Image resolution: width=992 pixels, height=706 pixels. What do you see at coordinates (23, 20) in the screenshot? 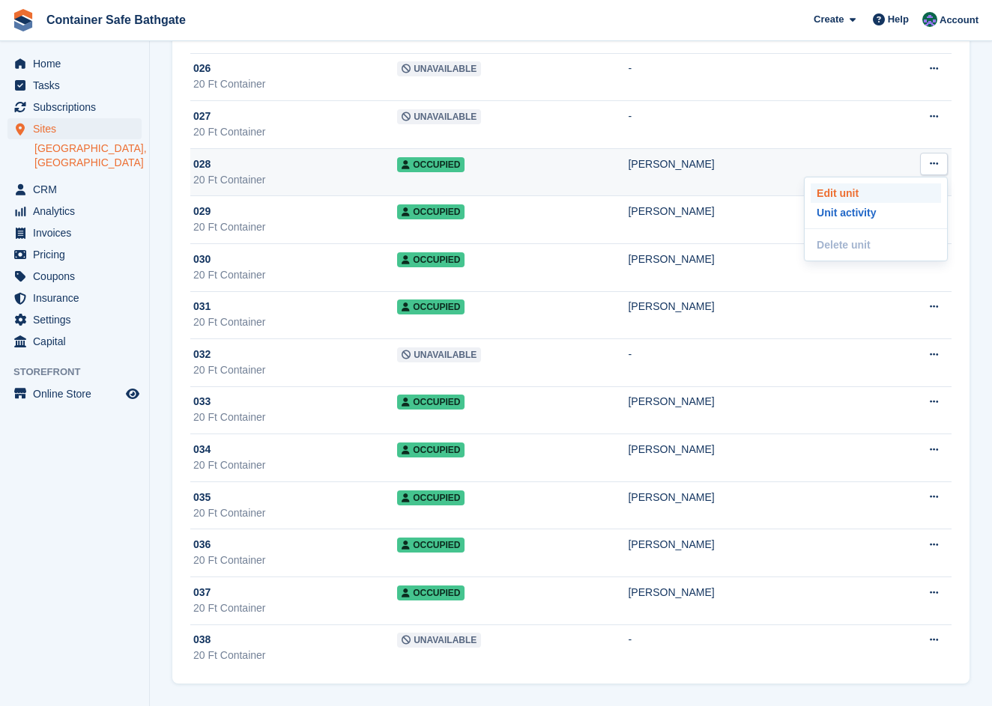
I see `img: stora-icon-8386f47178a22dfd0bd8f6a31ec36ba5ce8667c1dd55bd0f319d3a0aa187defe.svg` at bounding box center [23, 20].